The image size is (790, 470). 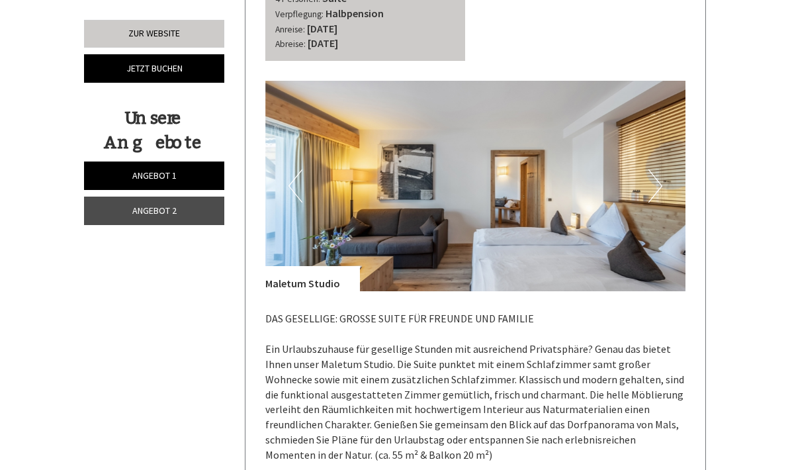 I want to click on a: Zur Website, so click(x=154, y=34).